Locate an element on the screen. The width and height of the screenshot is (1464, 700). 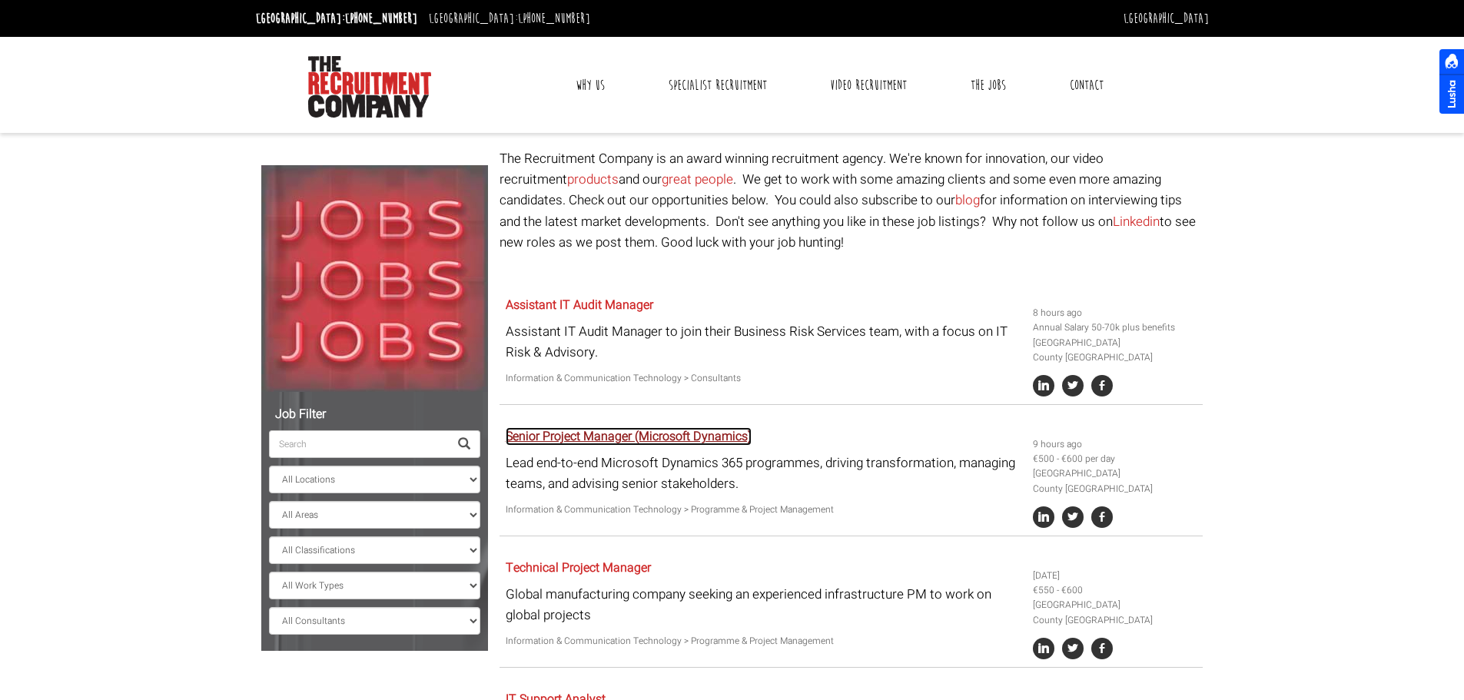
a: Linkedin is located at coordinates (1136, 221).